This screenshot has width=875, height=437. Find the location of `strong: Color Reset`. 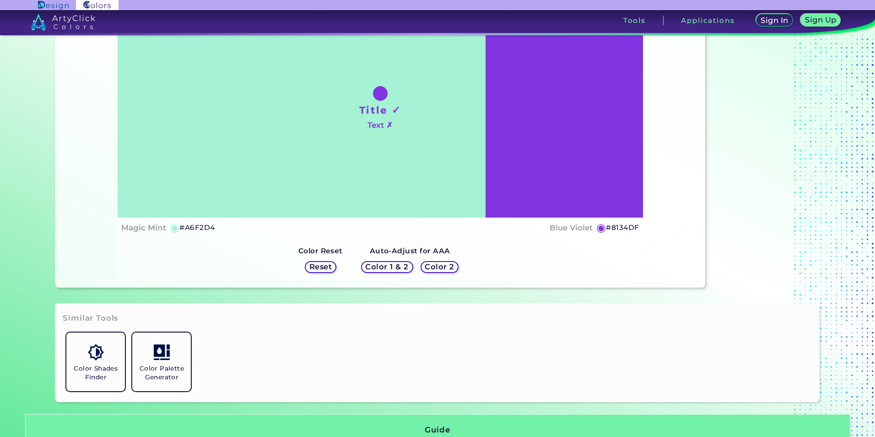

strong: Color Reset is located at coordinates (321, 250).